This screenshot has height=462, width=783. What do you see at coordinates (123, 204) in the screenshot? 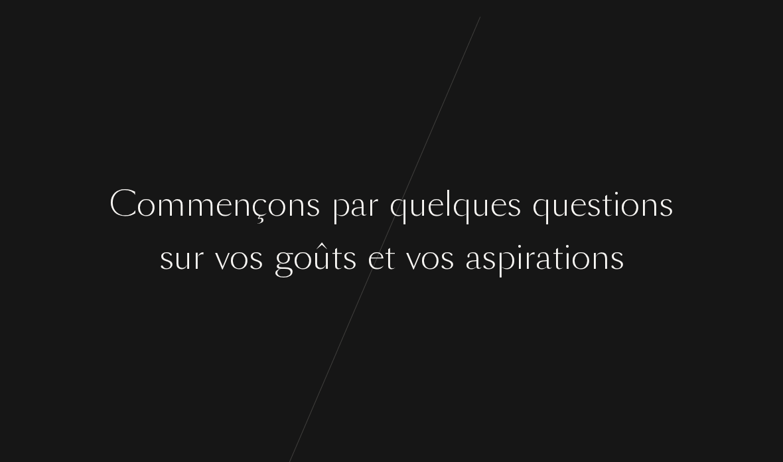
I see `div: C` at bounding box center [123, 204].